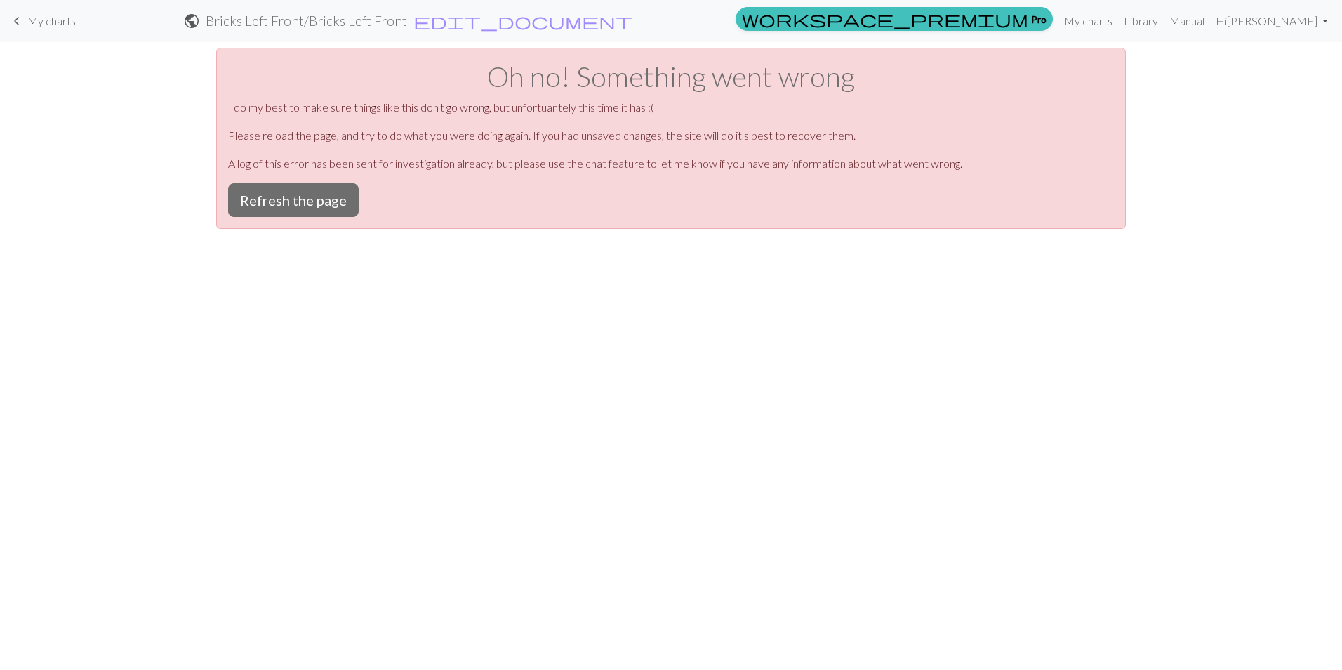 The image size is (1342, 670). What do you see at coordinates (523, 21) in the screenshot?
I see `span: edit_document` at bounding box center [523, 21].